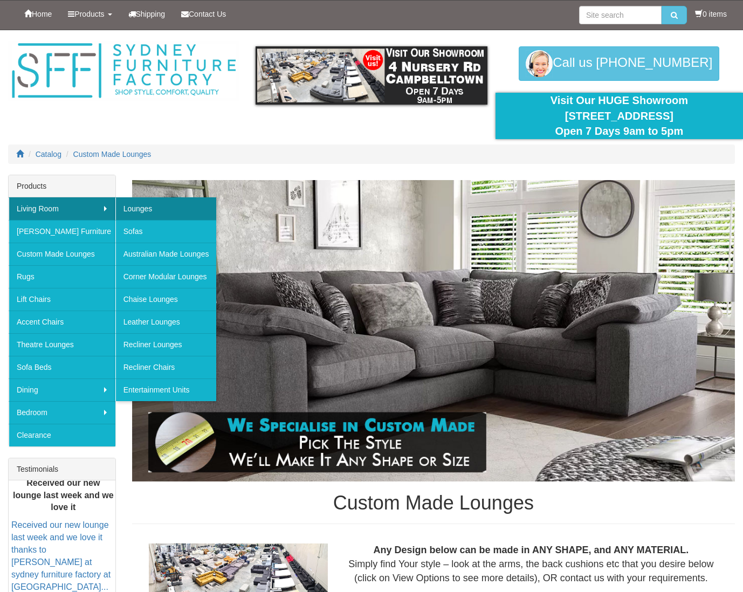  Describe the element at coordinates (433, 503) in the screenshot. I see `h1: Custom Made Lounges` at that location.